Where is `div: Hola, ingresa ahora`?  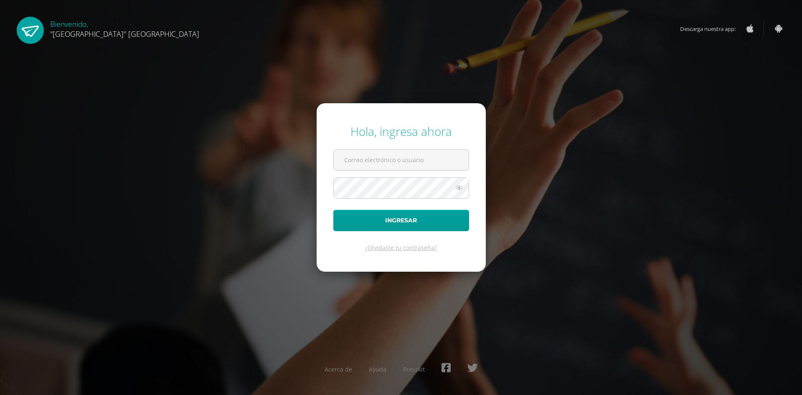
div: Hola, ingresa ahora is located at coordinates (401, 131).